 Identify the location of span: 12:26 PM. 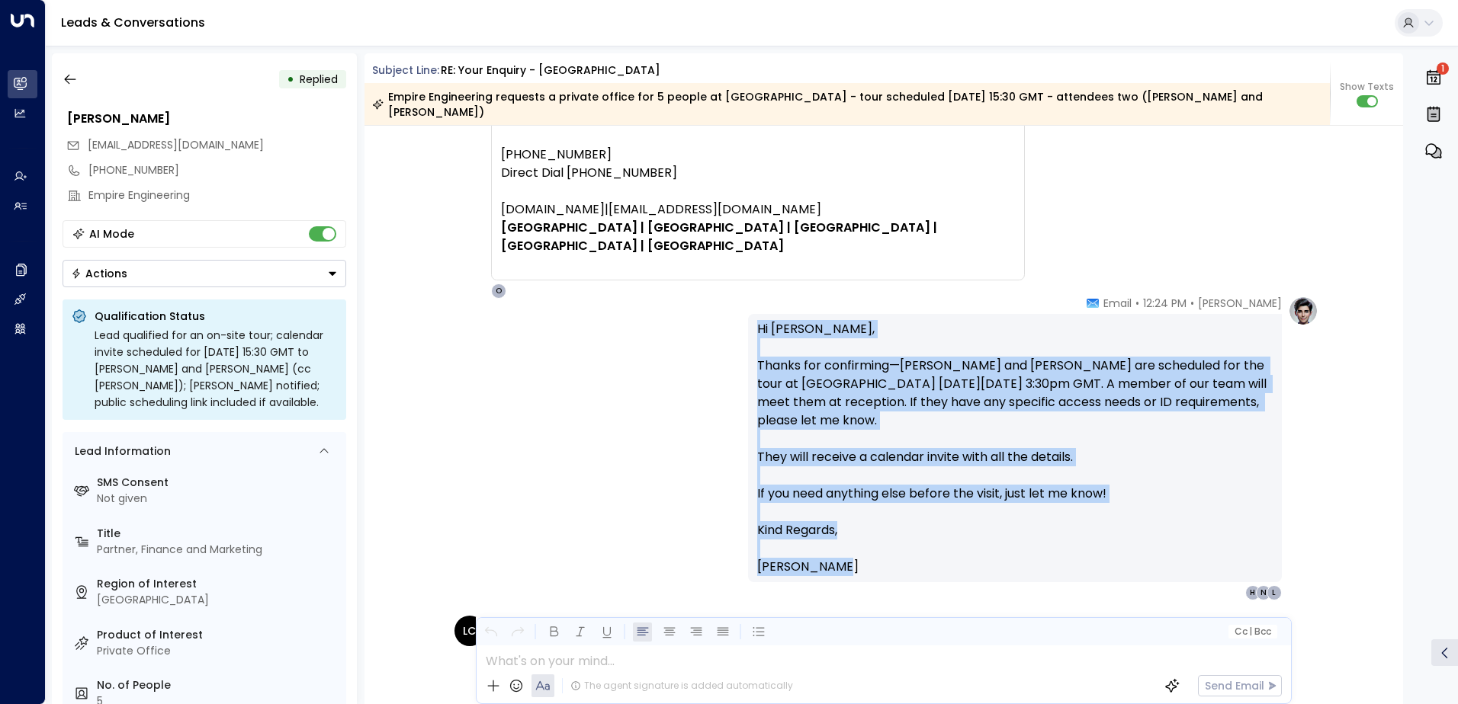
(608, 624).